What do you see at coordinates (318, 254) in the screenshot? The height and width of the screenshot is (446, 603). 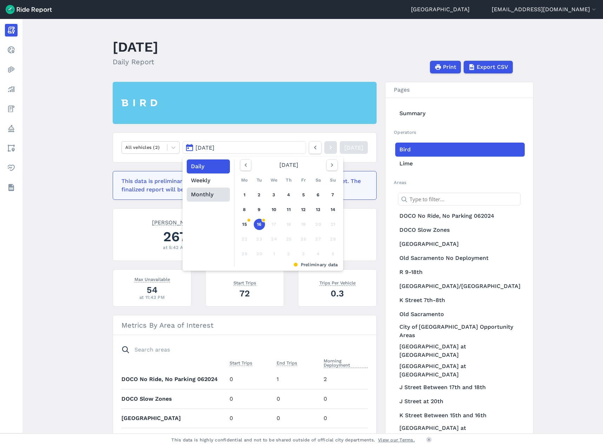 I see `div: 4` at bounding box center [318, 254].